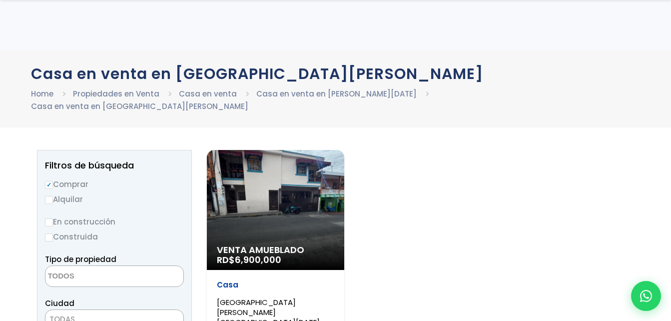  What do you see at coordinates (59, 303) in the screenshot?
I see `span: Ciudad` at bounding box center [59, 303].